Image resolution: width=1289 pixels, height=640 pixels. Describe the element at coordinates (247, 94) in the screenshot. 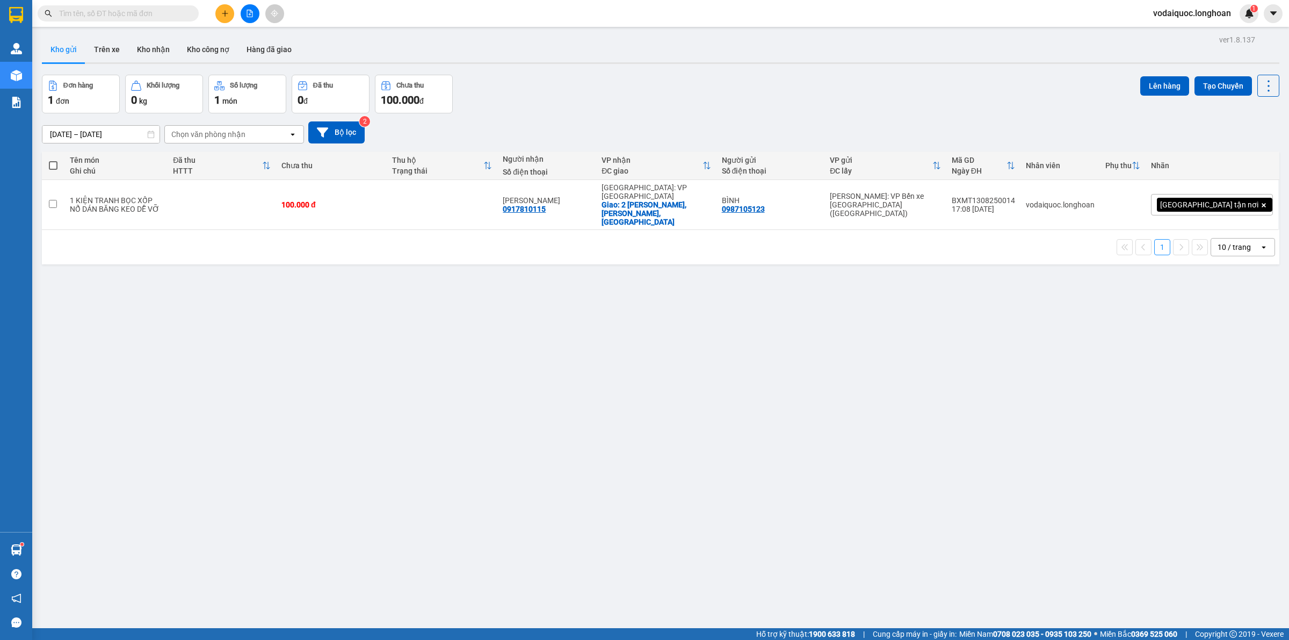

I see `button: Số lượng1món` at that location.